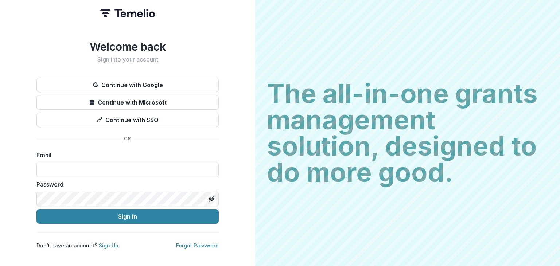 Image resolution: width=560 pixels, height=266 pixels. What do you see at coordinates (77, 245) in the screenshot?
I see `p: Don't have an account?` at bounding box center [77, 245].